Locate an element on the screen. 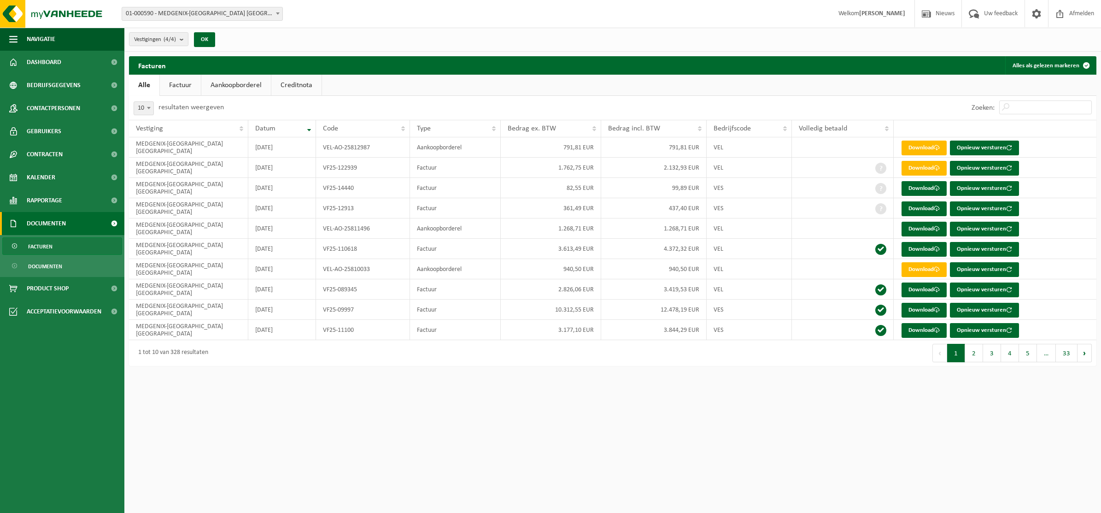  div: 1 tot 10 van 328 resultaten is located at coordinates (171, 353).